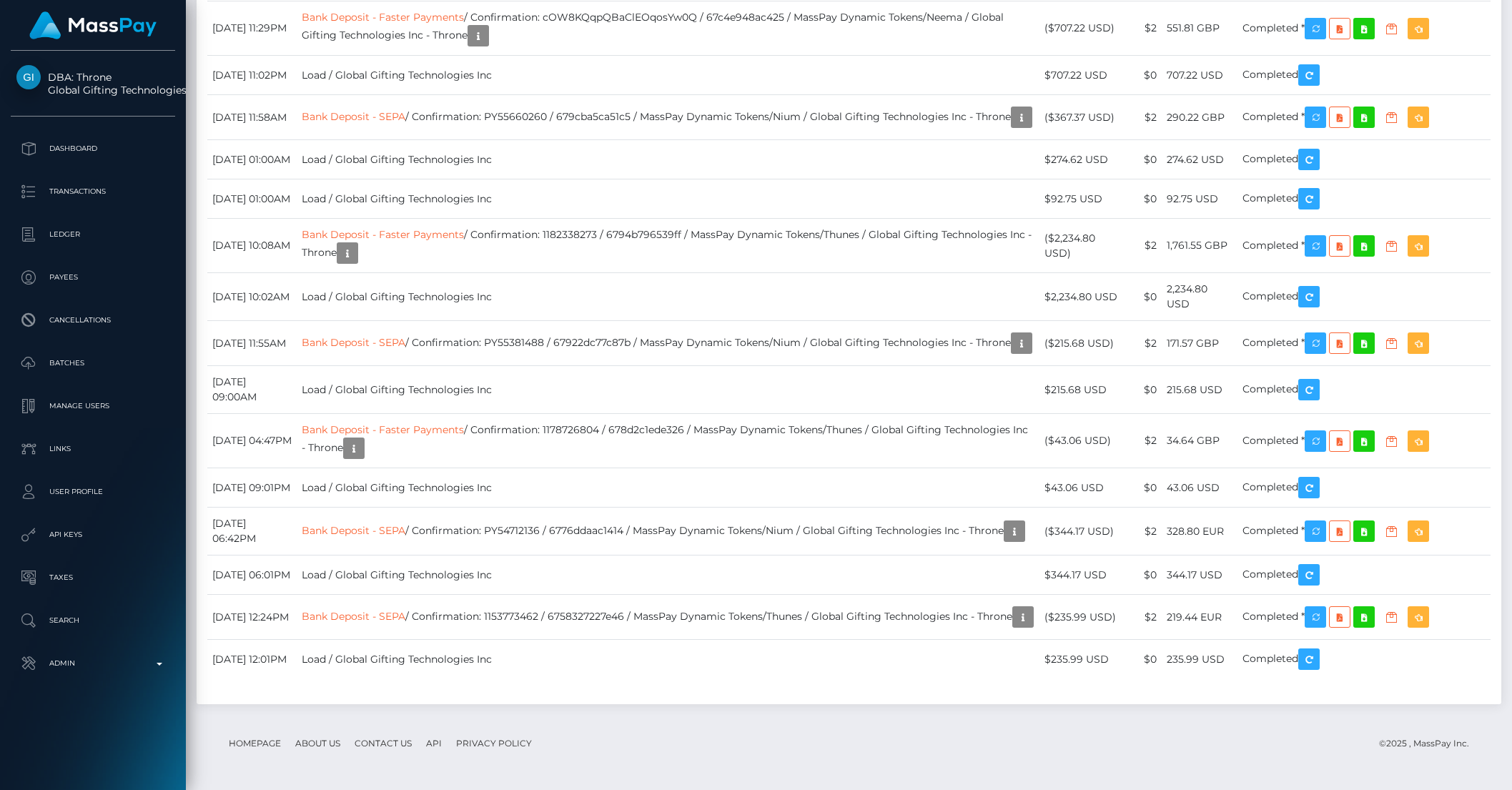  I want to click on td: ($2,234.80 USD), so click(1083, 246).